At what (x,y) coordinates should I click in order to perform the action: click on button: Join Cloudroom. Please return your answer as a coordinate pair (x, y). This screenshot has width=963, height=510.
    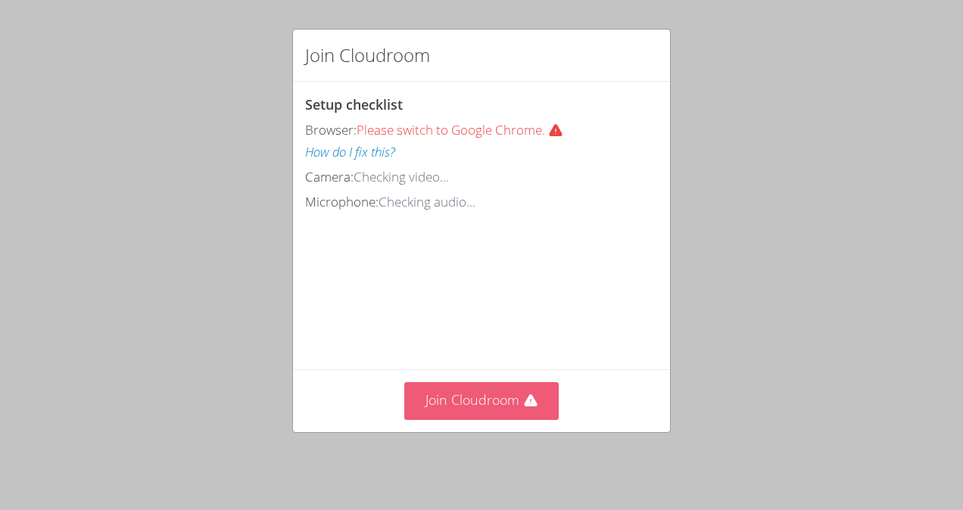
    Looking at the image, I should click on (481, 400).